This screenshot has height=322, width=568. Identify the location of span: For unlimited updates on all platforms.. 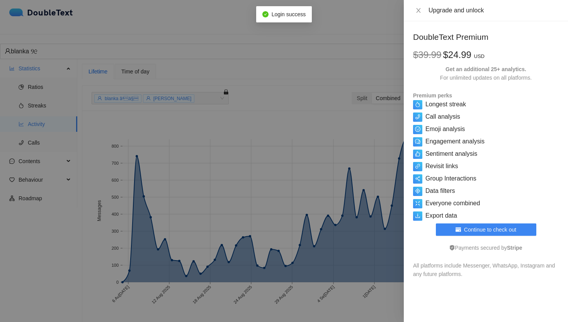
(486, 78).